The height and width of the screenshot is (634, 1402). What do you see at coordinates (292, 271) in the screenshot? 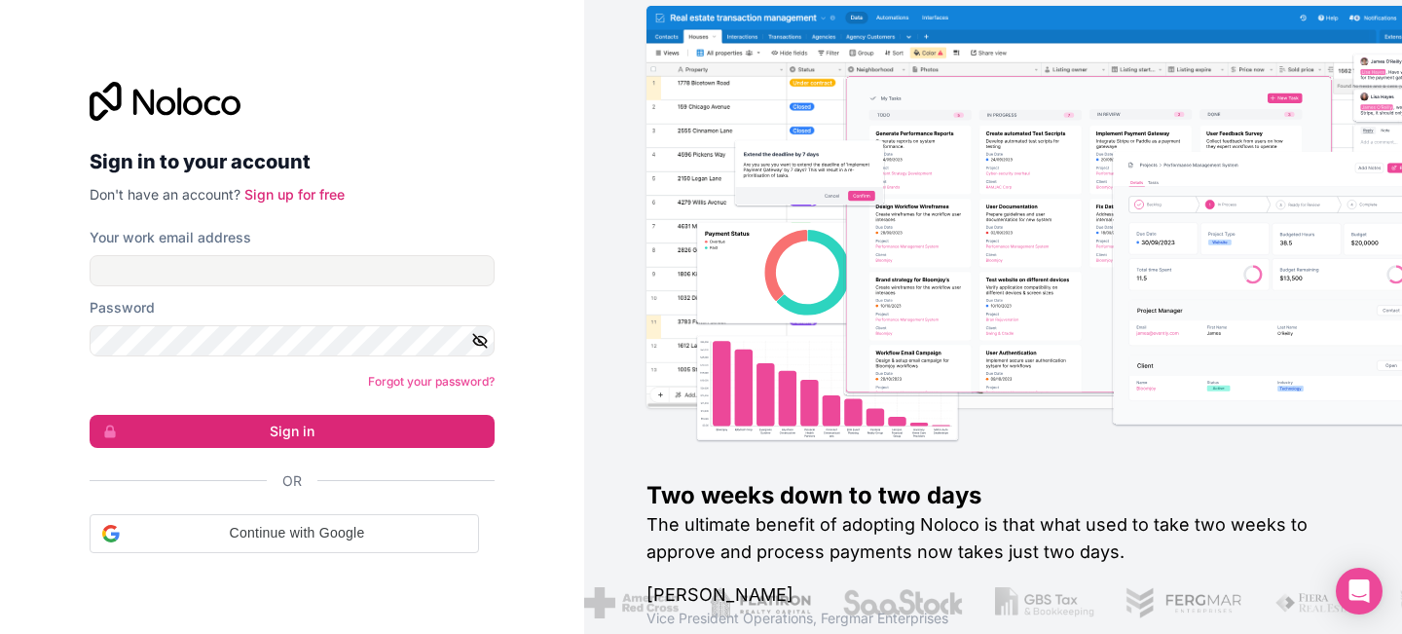
I see `input: Email address` at bounding box center [292, 271].